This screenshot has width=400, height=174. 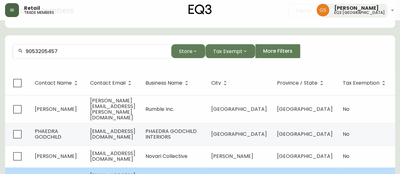 I want to click on img: 6b403d9c54a9a0c30f681d41f5fc2571, so click(x=322, y=10).